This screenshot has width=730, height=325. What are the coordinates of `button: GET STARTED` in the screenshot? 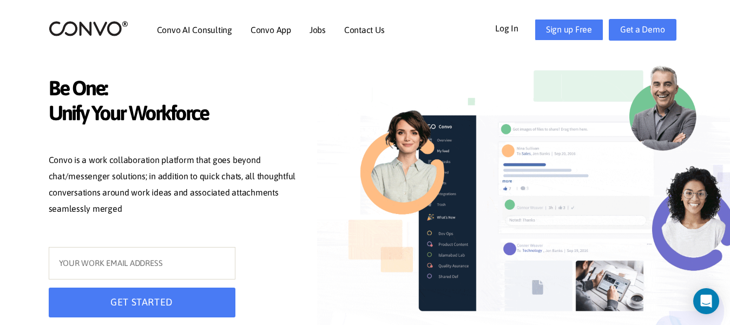 It's located at (142, 302).